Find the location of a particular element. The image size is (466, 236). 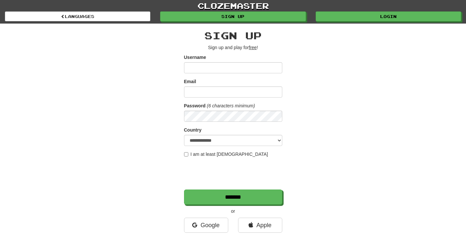

a: Apple is located at coordinates (260, 225).